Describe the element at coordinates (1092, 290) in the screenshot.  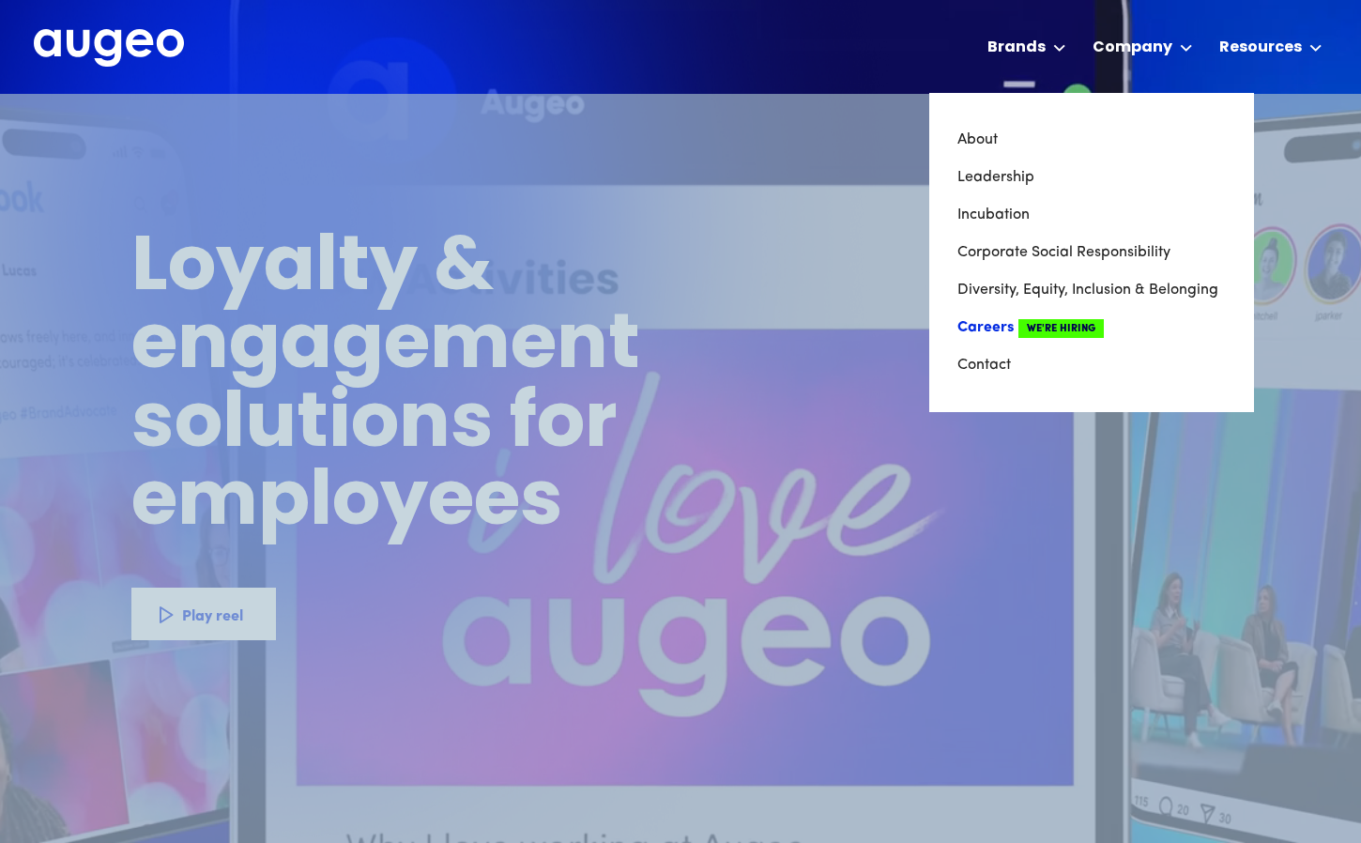
I see `a: Diversity, Equity, Inclusion & Belonging` at that location.